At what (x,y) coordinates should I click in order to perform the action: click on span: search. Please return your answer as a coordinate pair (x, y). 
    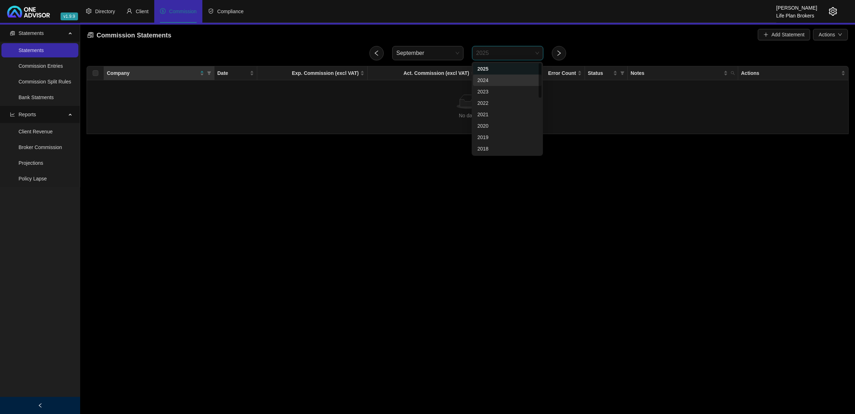
    Looking at the image, I should click on (733, 73).